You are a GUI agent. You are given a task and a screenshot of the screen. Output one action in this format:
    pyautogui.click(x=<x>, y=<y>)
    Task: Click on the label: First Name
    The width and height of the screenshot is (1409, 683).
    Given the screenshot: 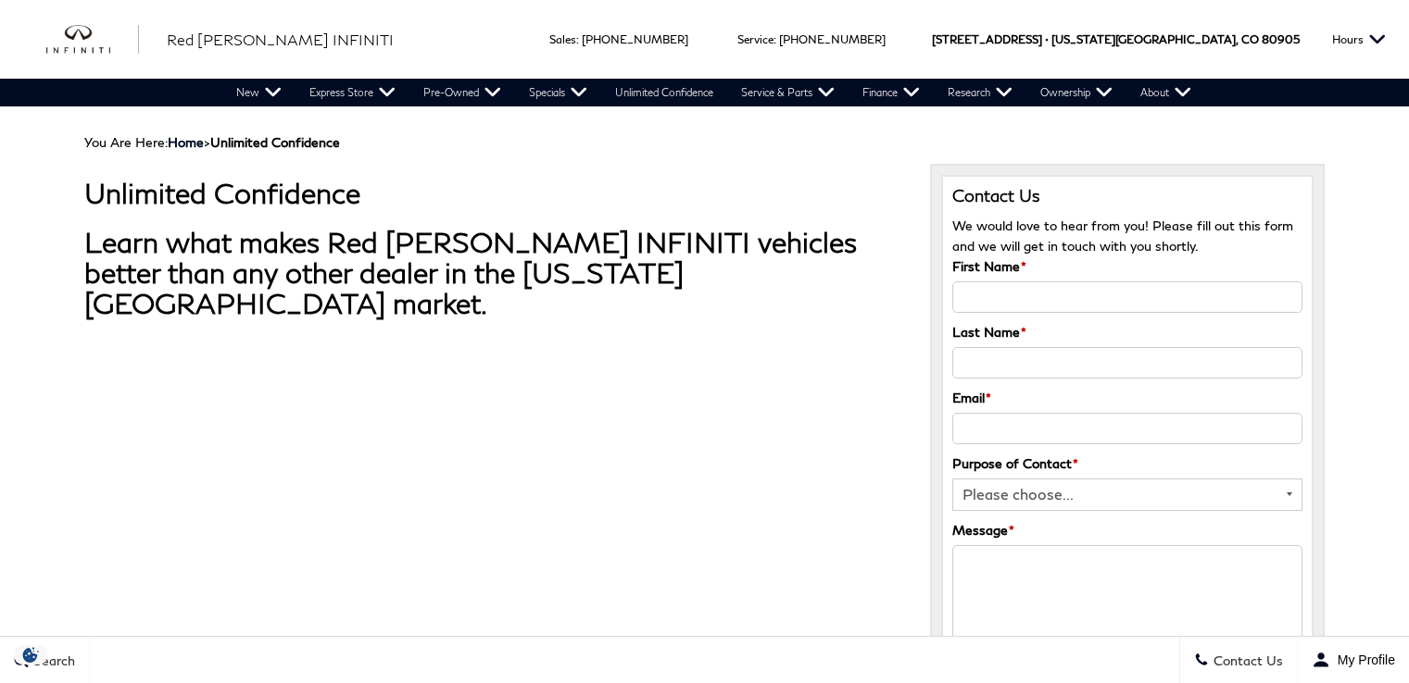 What is the action you would take?
    pyautogui.click(x=989, y=267)
    